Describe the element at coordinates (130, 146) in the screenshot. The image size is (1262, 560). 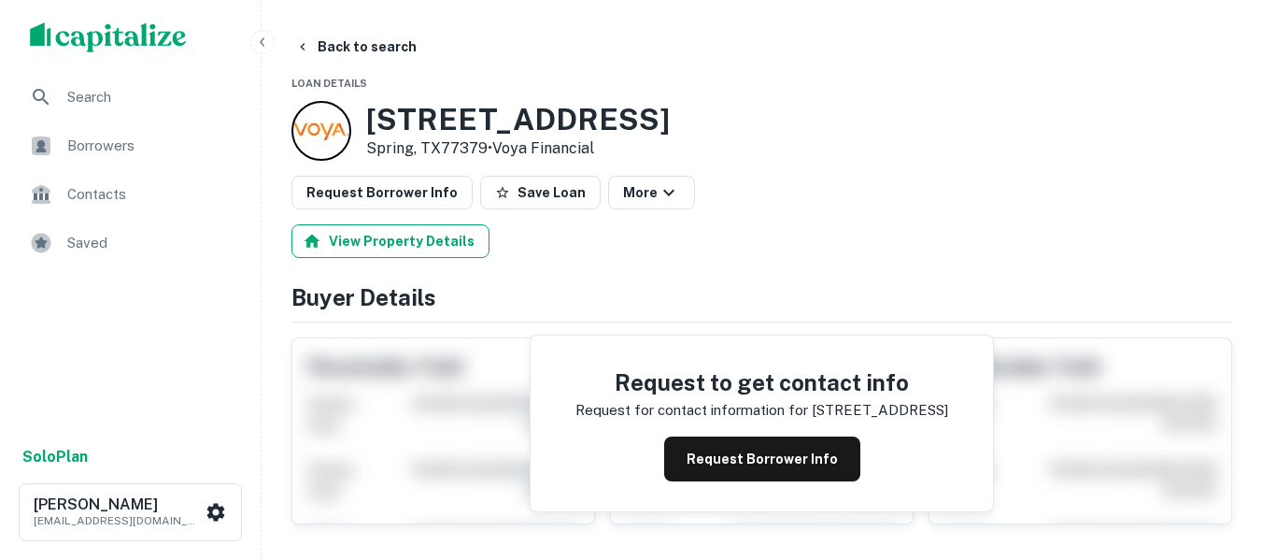
I see `a: Borrowers` at that location.